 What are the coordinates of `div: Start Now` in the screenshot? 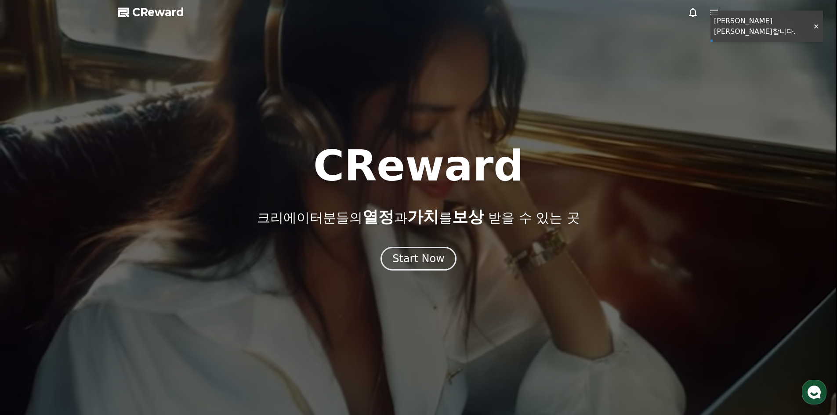 It's located at (418, 259).